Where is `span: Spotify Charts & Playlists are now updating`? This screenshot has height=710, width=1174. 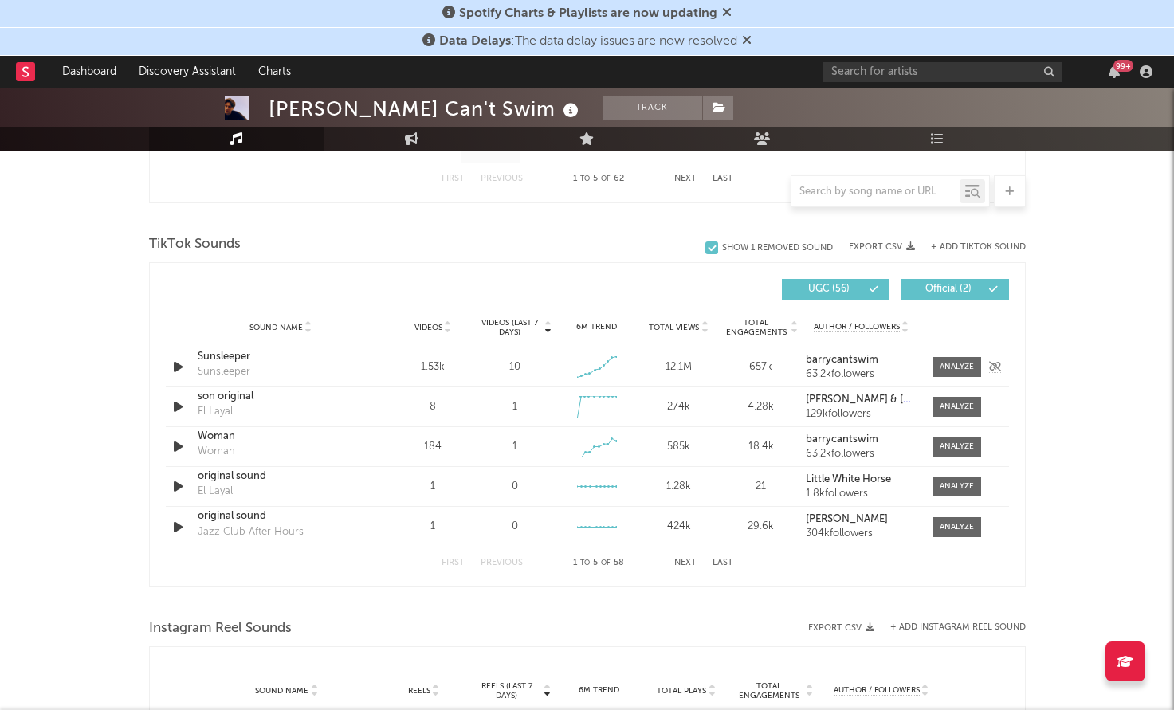
span: Spotify Charts & Playlists are now updating is located at coordinates (588, 14).